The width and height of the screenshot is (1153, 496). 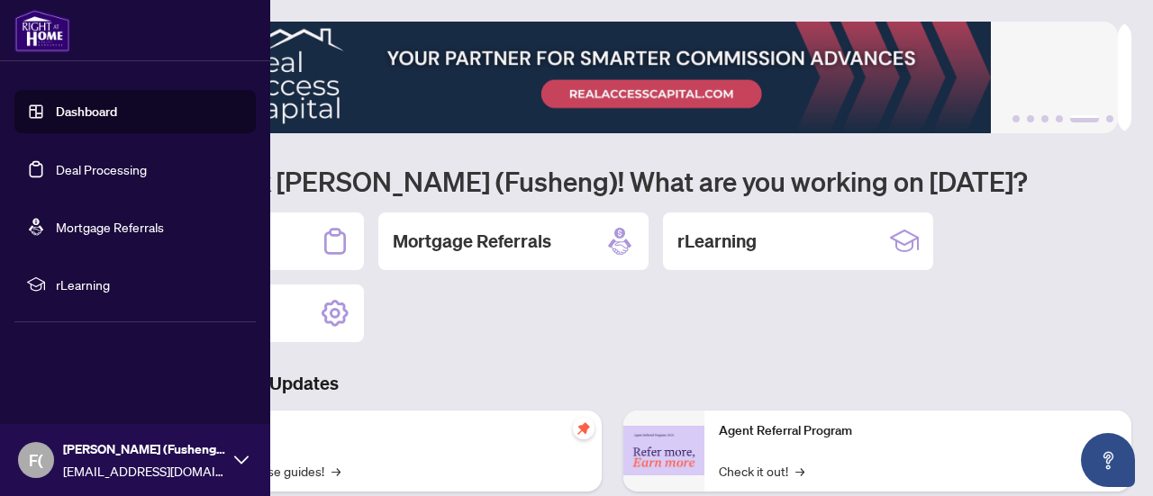 What do you see at coordinates (101, 169) in the screenshot?
I see `a: Deal Processing` at bounding box center [101, 169].